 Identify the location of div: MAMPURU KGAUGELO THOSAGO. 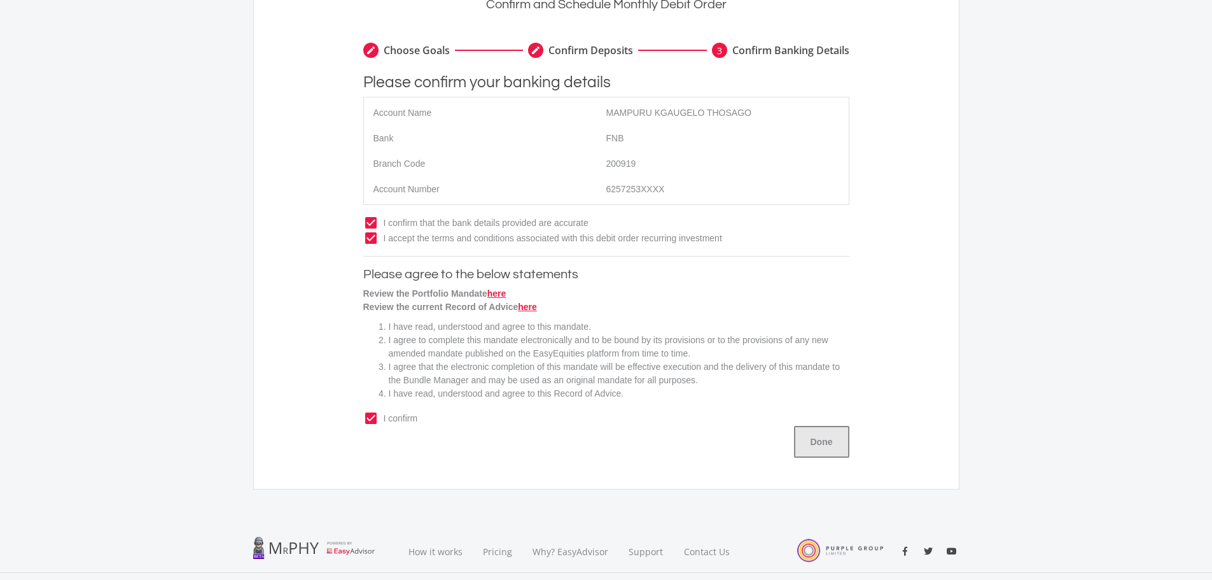
(723, 113).